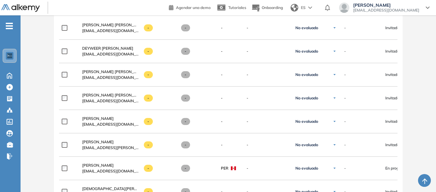 This screenshot has width=436, height=192. Describe the element at coordinates (237, 7) in the screenshot. I see `span: Tutoriales` at that location.